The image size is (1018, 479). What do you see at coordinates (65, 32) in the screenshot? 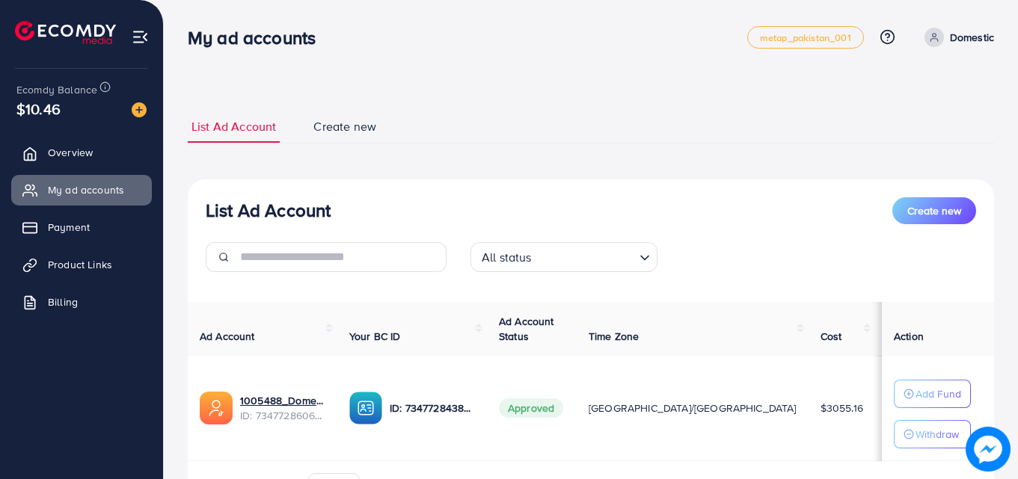
I see `a: logo` at bounding box center [65, 32].